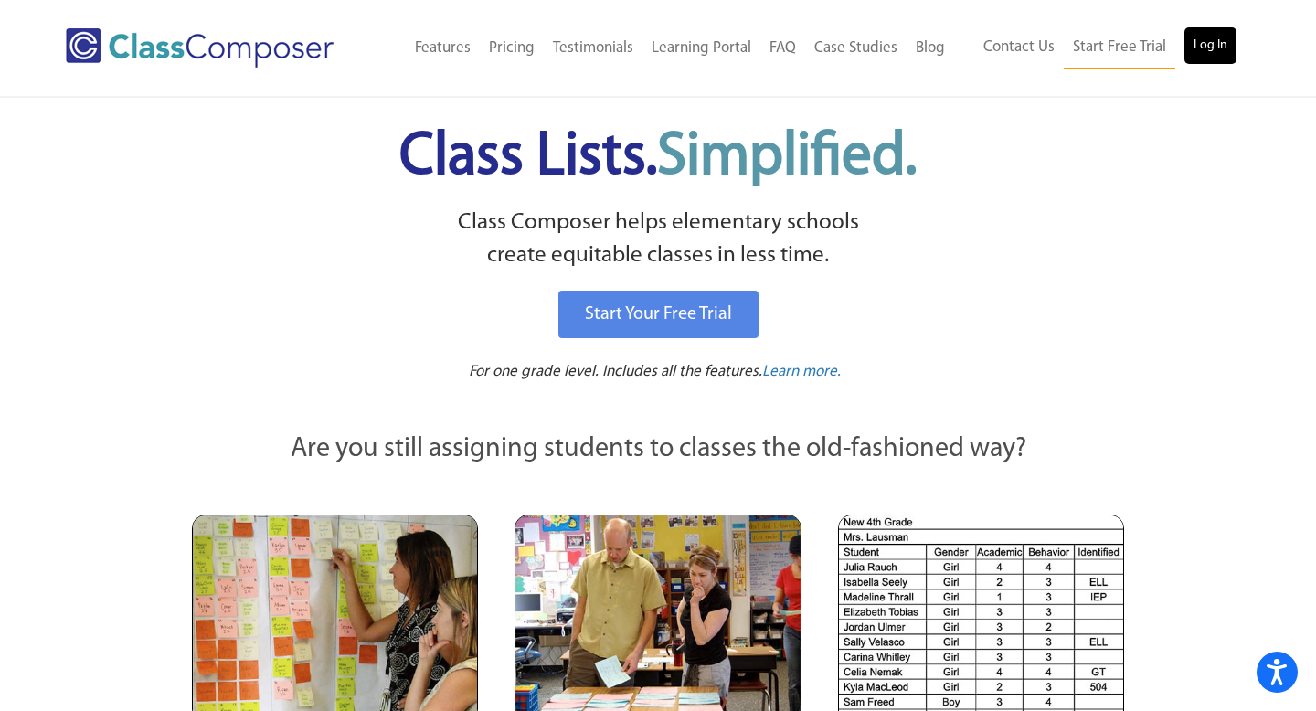 This screenshot has width=1316, height=711. What do you see at coordinates (512, 48) in the screenshot?
I see `a: Pricing` at bounding box center [512, 48].